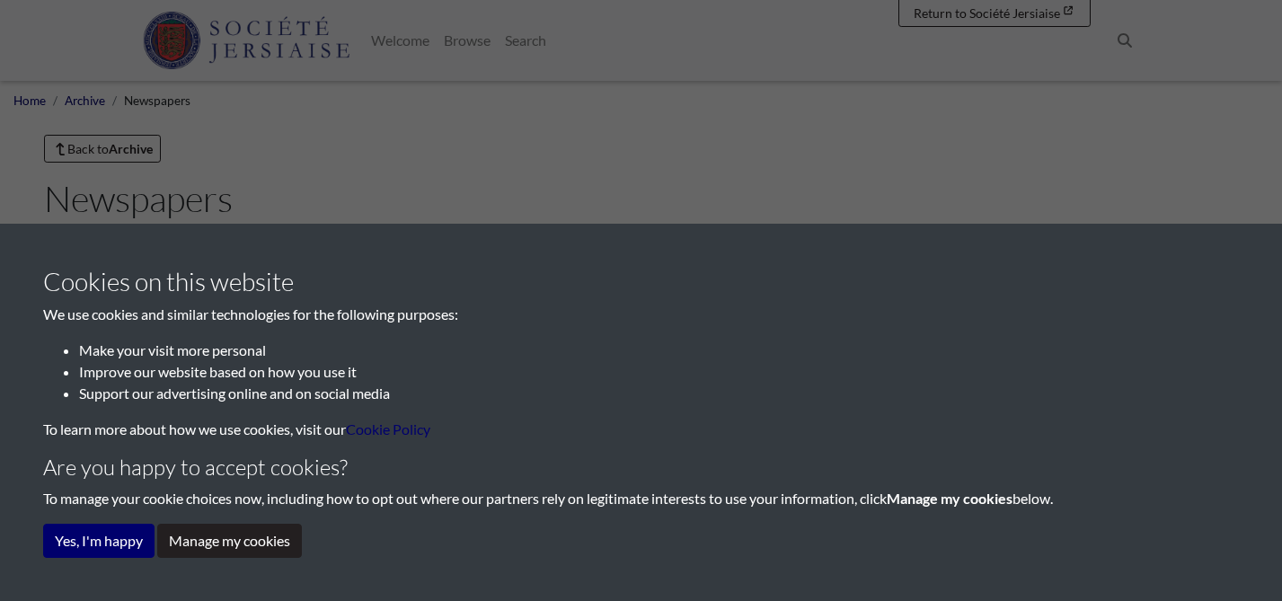 This screenshot has width=1282, height=601. What do you see at coordinates (950, 498) in the screenshot?
I see `strong: Manage my cookies` at bounding box center [950, 498].